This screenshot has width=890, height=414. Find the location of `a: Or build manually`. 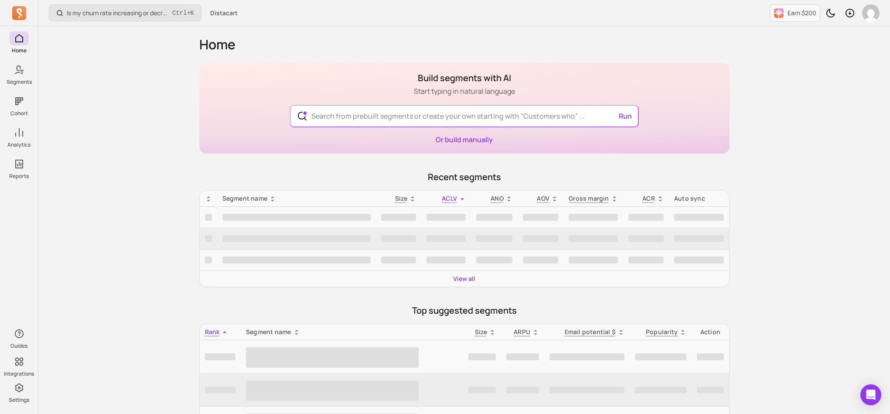

a: Or build manually is located at coordinates (464, 140).